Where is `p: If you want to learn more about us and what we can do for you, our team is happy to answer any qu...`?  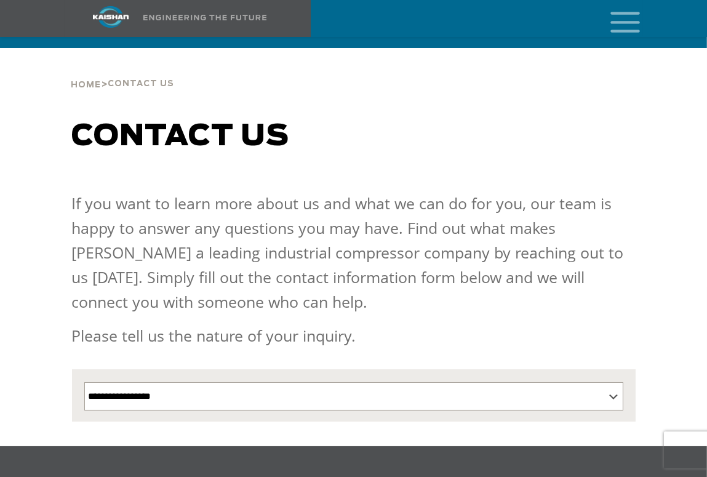 p: If you want to learn more about us and what we can do for you, our team is happy to answer any qu... is located at coordinates (354, 252).